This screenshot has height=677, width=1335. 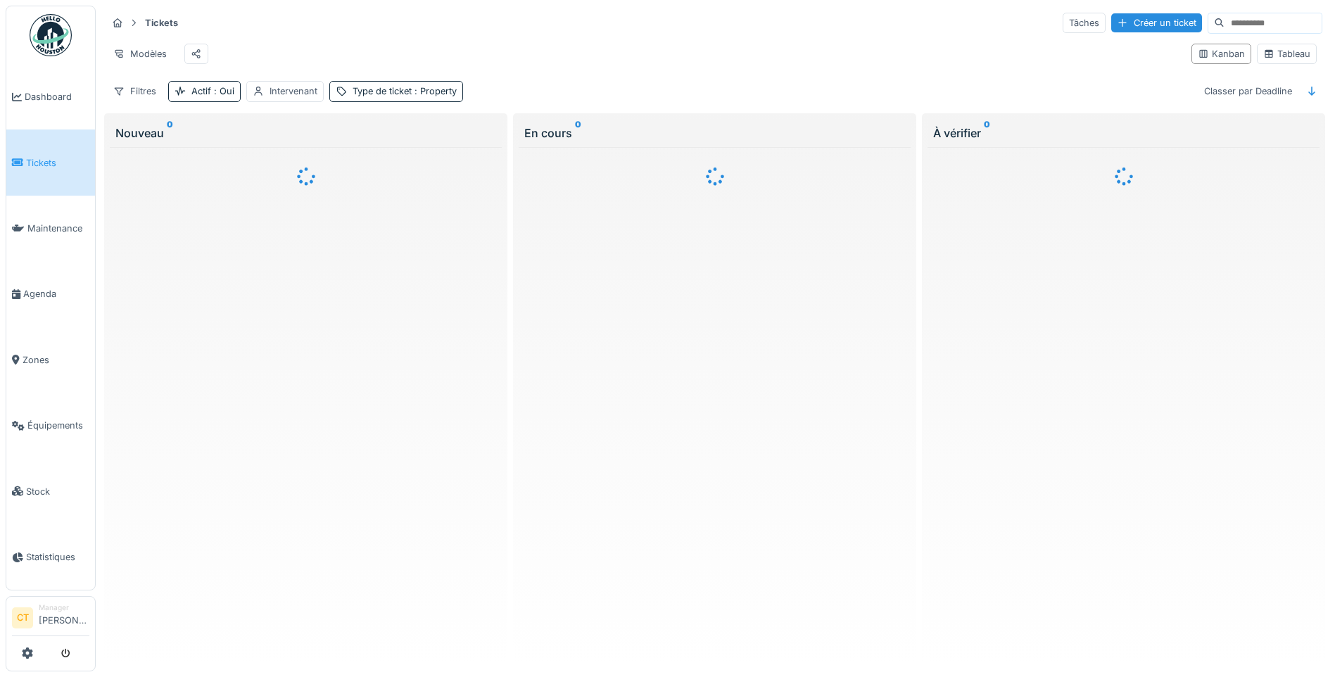 I want to click on div: Intervenant, so click(x=294, y=91).